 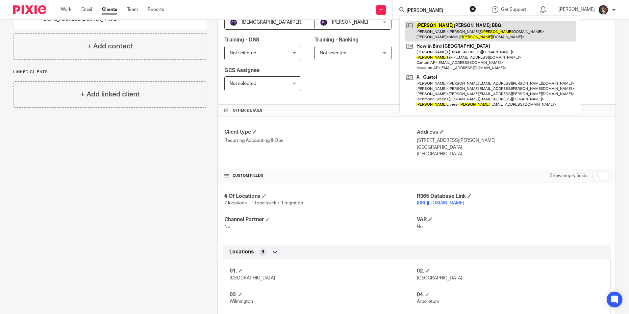 What do you see at coordinates (320, 219) in the screenshot?
I see `h4: Channel Partner` at bounding box center [320, 219].